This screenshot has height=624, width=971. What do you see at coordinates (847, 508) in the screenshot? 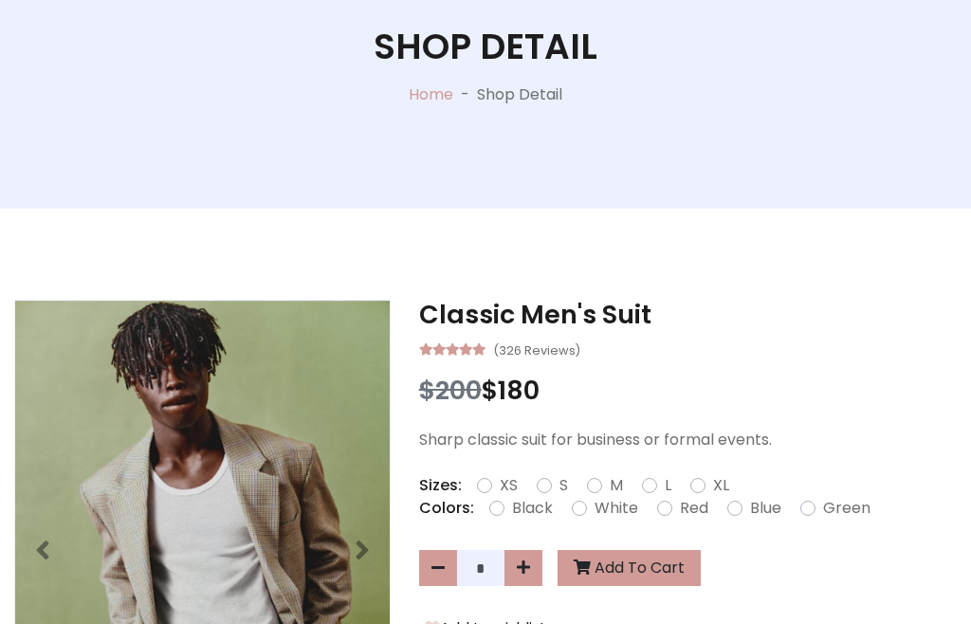
I see `label: Green` at bounding box center [847, 508].